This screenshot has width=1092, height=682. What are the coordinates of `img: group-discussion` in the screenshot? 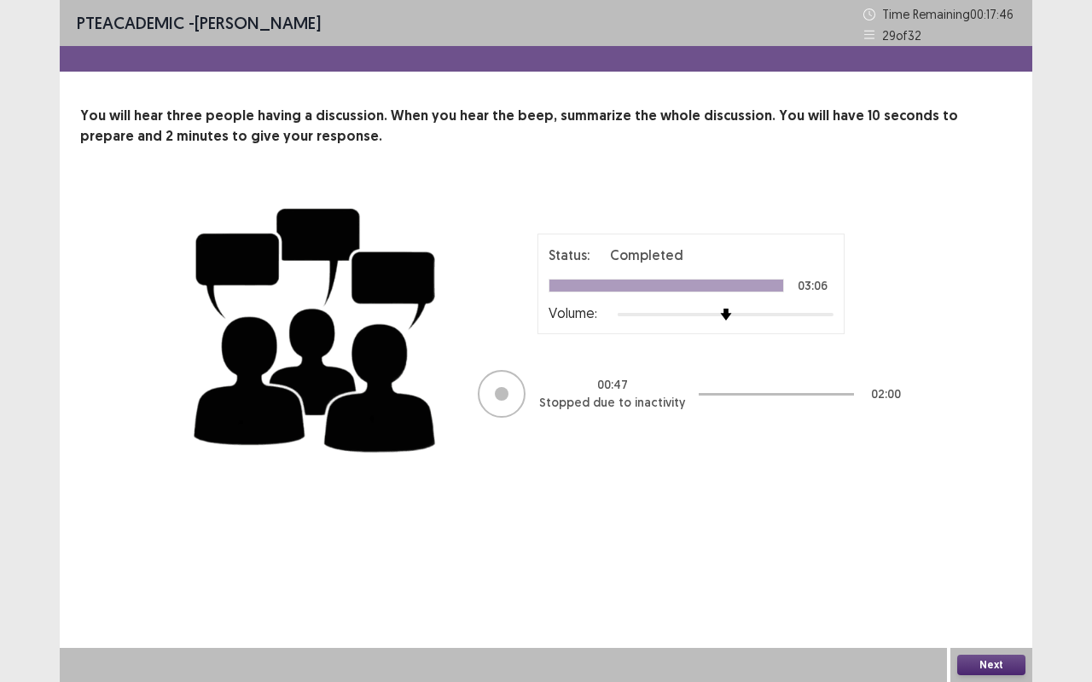 It's located at (316, 327).